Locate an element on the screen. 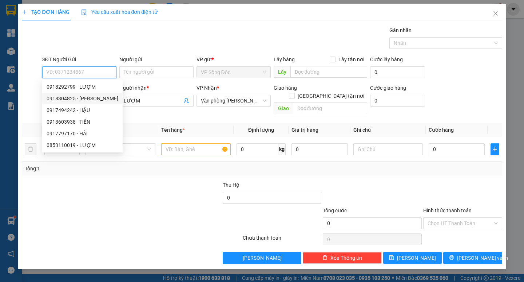 This screenshot has width=524, height=282. span: kg is located at coordinates (282, 149).